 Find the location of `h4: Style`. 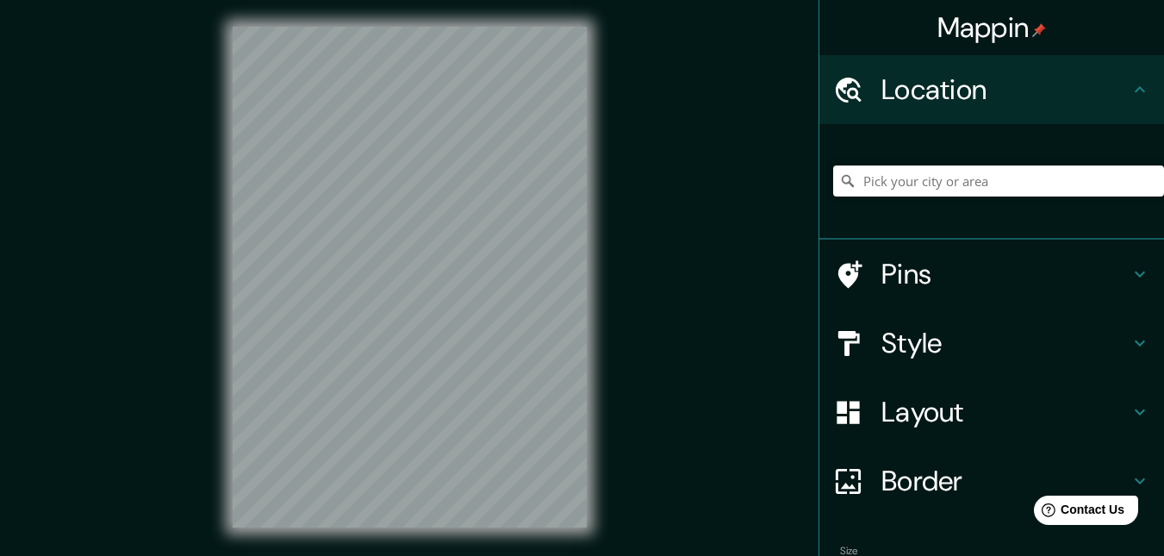

h4: Style is located at coordinates (1005, 343).